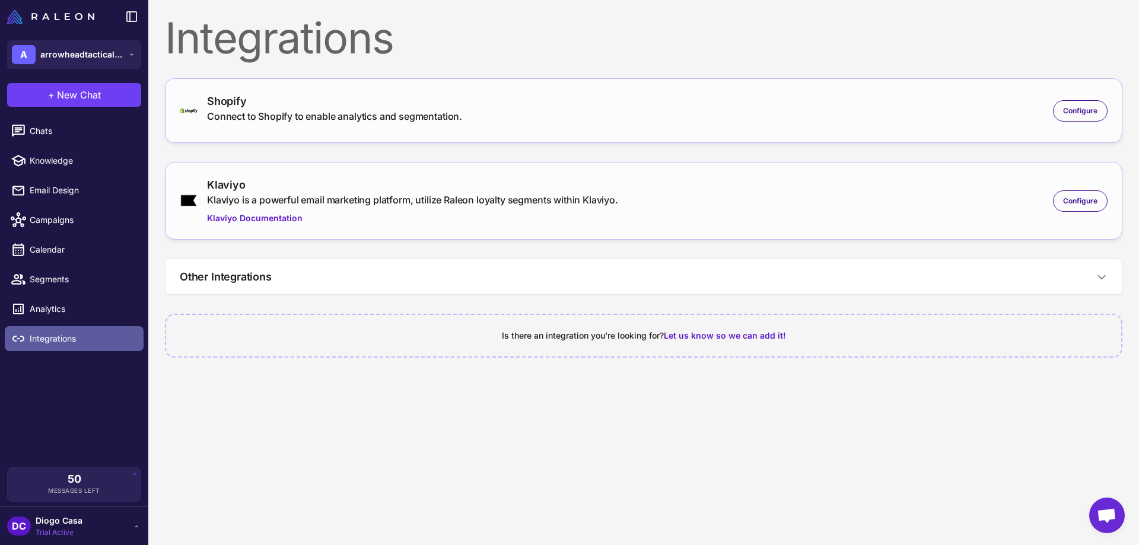 The height and width of the screenshot is (545, 1139). What do you see at coordinates (643, 336) in the screenshot?
I see `div: Is there an integration you're looking for?` at bounding box center [643, 336].